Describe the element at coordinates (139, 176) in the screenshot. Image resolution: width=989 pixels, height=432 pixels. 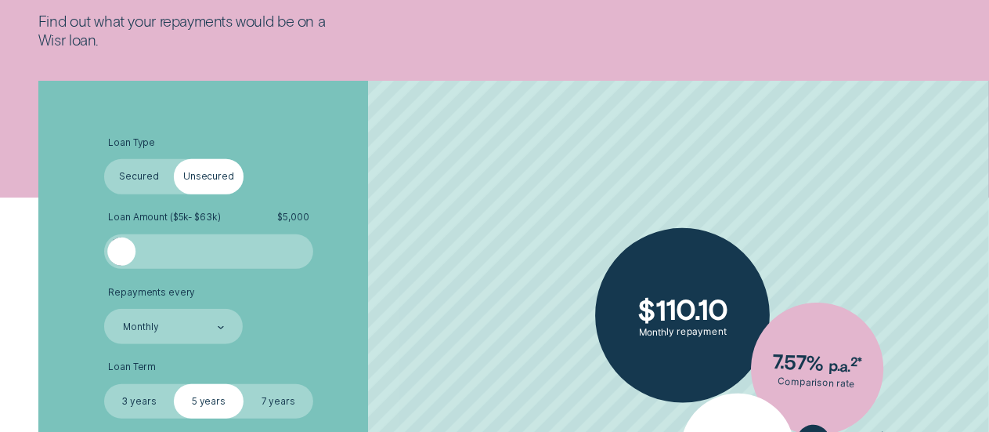
I see `label: Secured` at that location.